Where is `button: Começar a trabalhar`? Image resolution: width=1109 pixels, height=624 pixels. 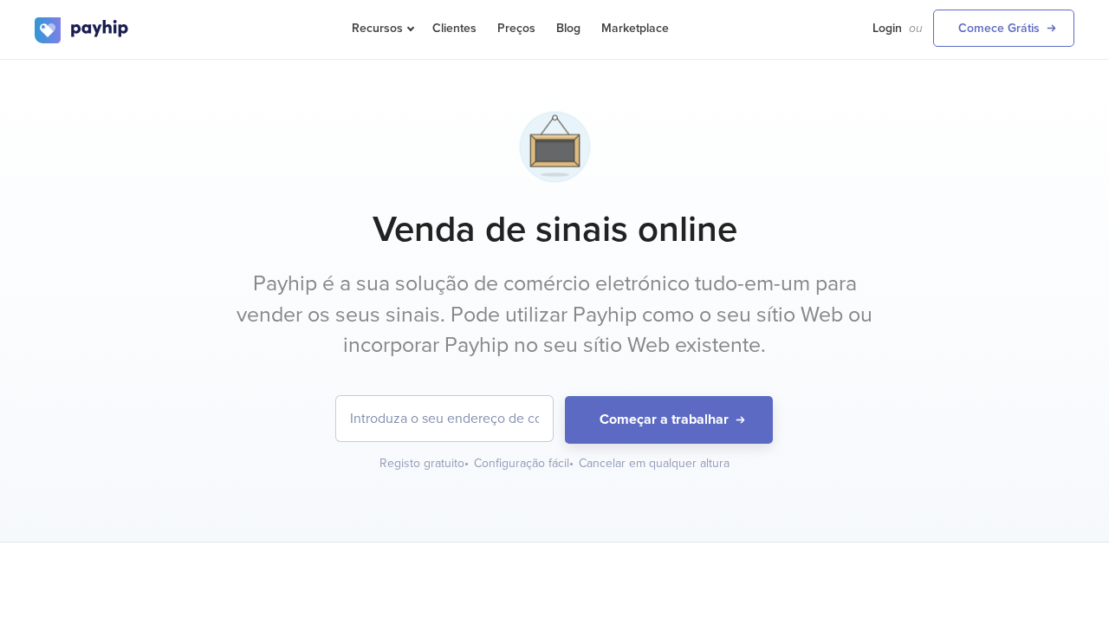
button: Começar a trabalhar is located at coordinates (669, 419).